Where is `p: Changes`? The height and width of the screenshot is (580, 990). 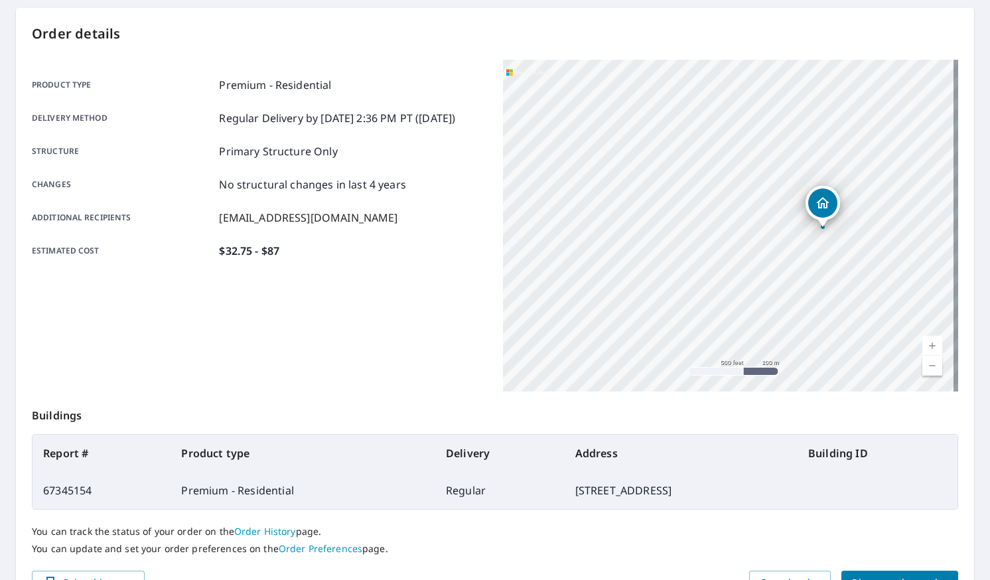
p: Changes is located at coordinates (123, 184).